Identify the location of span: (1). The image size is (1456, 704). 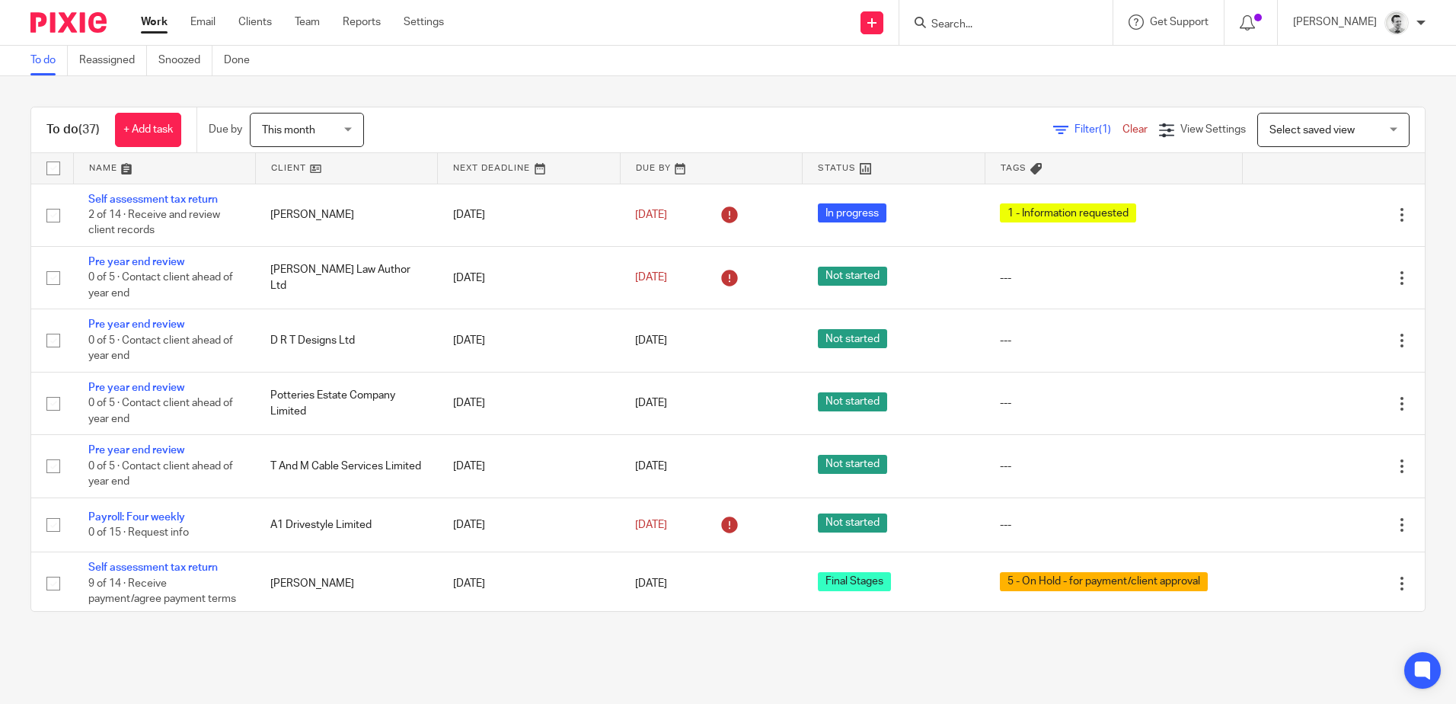
(1105, 129).